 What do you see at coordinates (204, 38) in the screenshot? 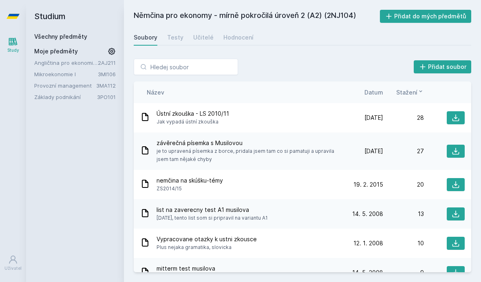
I see `a: Učitelé` at bounding box center [204, 38].